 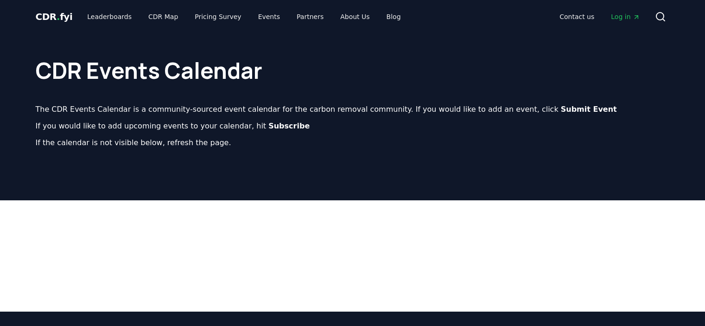 I want to click on p: The CDR Events Calendar is a community-sourced event calendar for the carbon removal community. I..., so click(x=353, y=109).